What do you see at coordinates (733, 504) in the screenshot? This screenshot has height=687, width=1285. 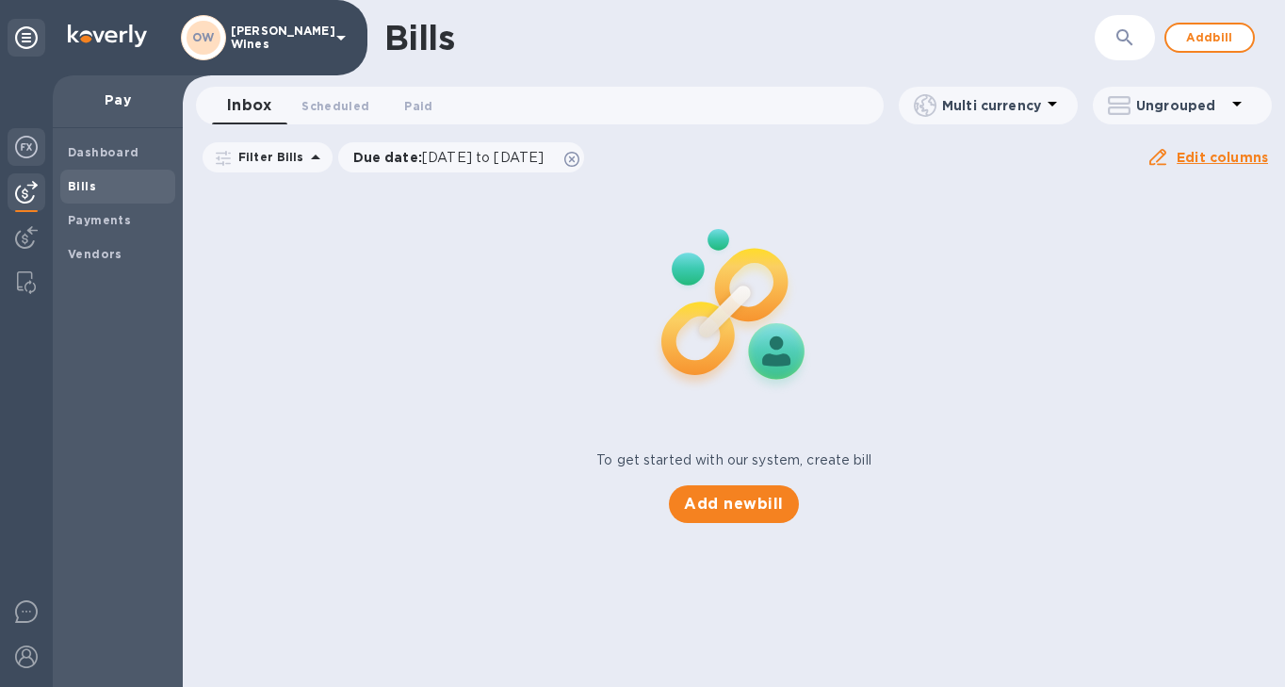 I see `button: Add newbill` at bounding box center [733, 504].